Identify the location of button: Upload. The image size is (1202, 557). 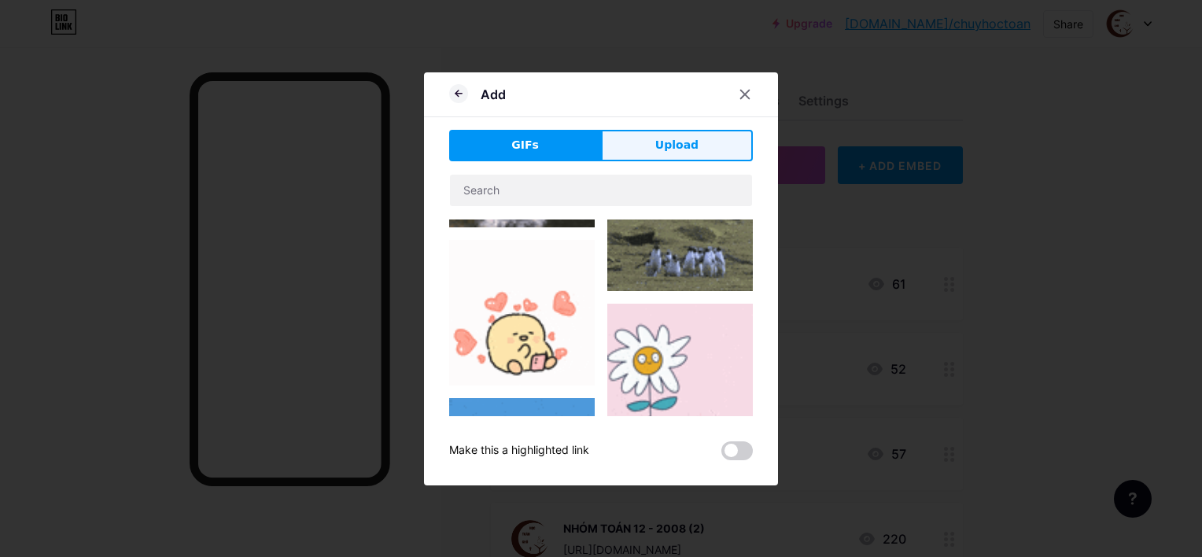
(676, 145).